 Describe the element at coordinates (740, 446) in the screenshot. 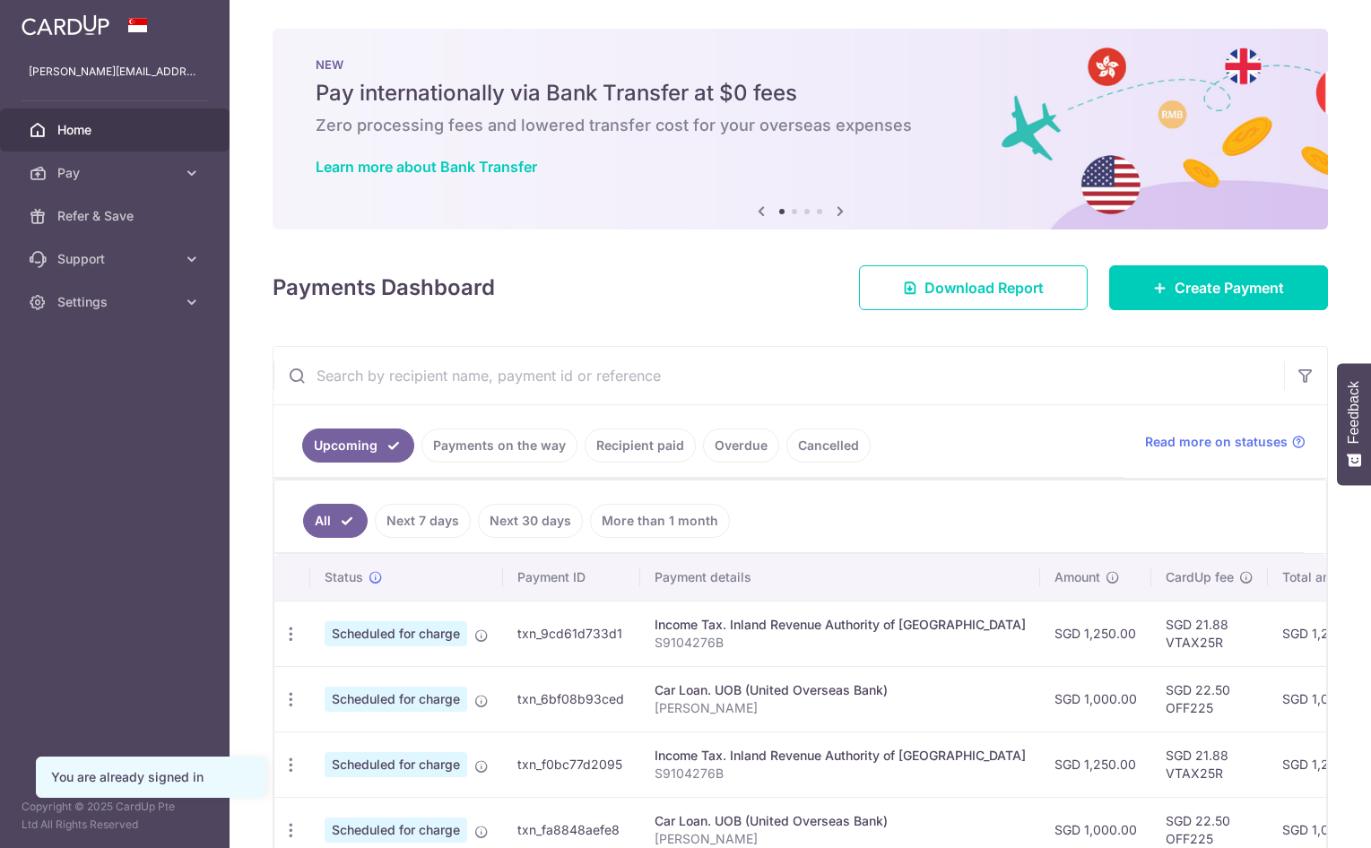

I see `a: Overdue` at that location.